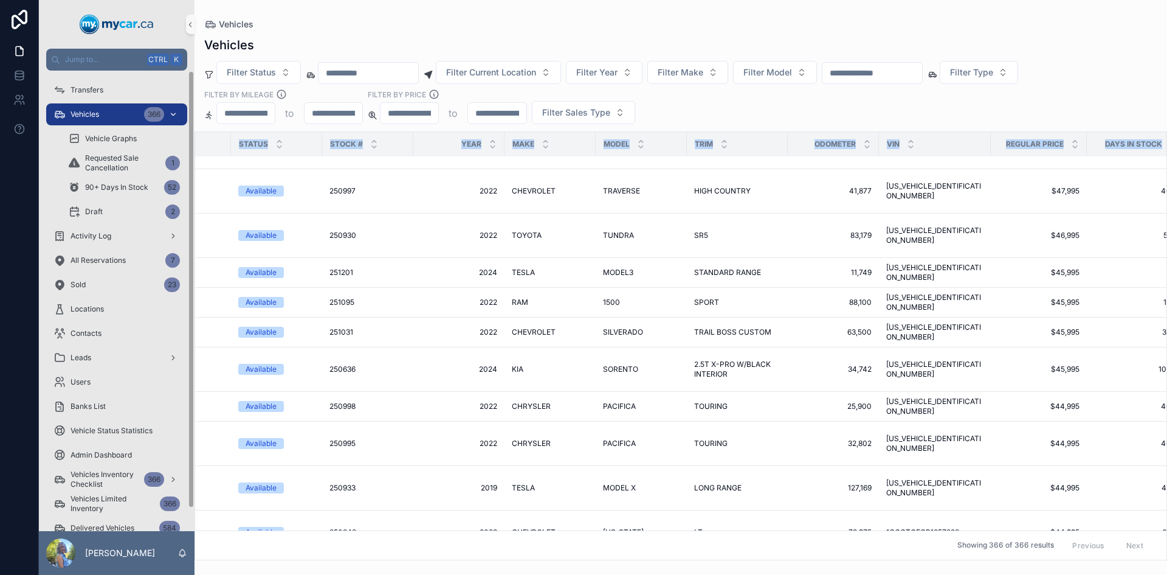  What do you see at coordinates (368, 369) in the screenshot?
I see `a: 250636` at bounding box center [368, 369].